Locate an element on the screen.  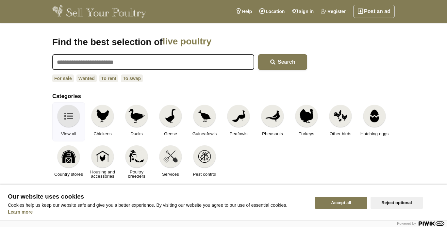
a: Turkeys Turkeys is located at coordinates (307, 122).